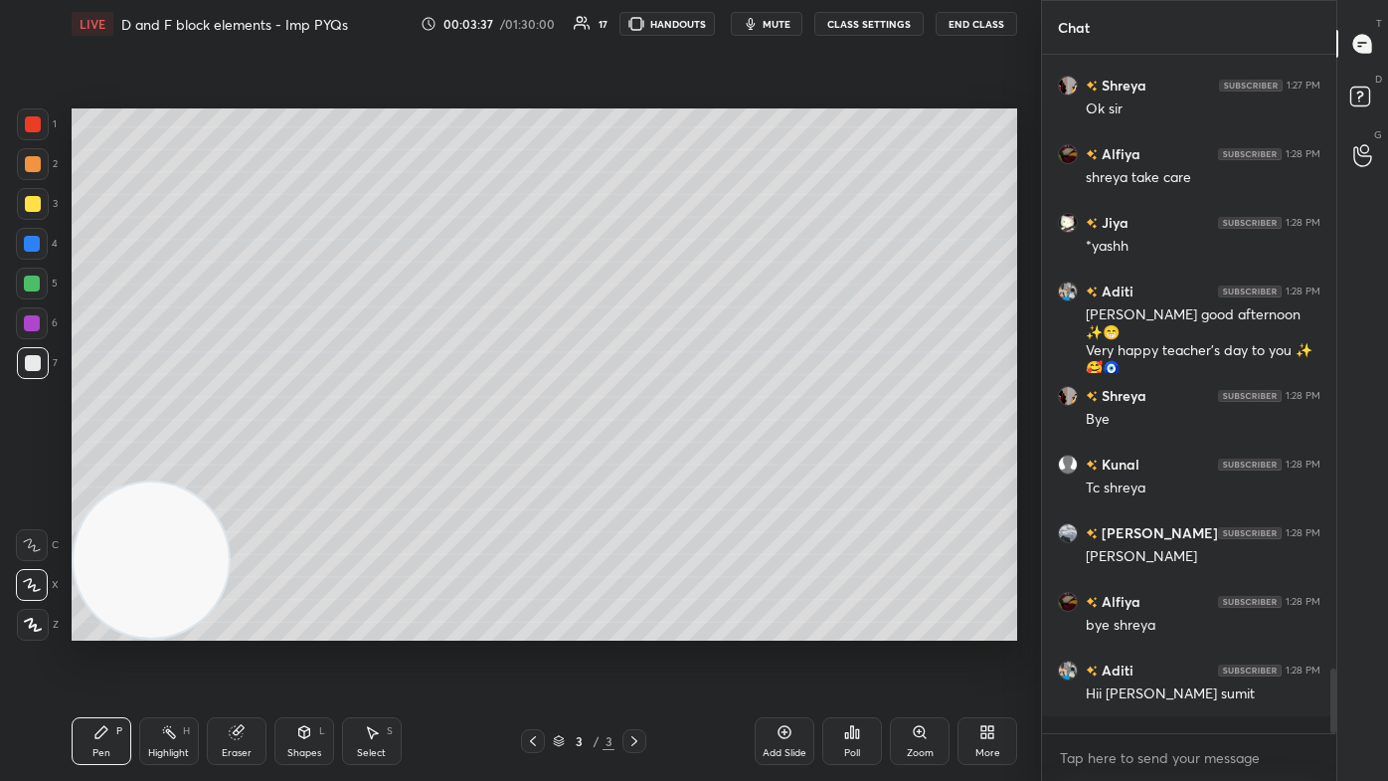 Image resolution: width=1388 pixels, height=781 pixels. I want to click on div: shreya take care, so click(1203, 178).